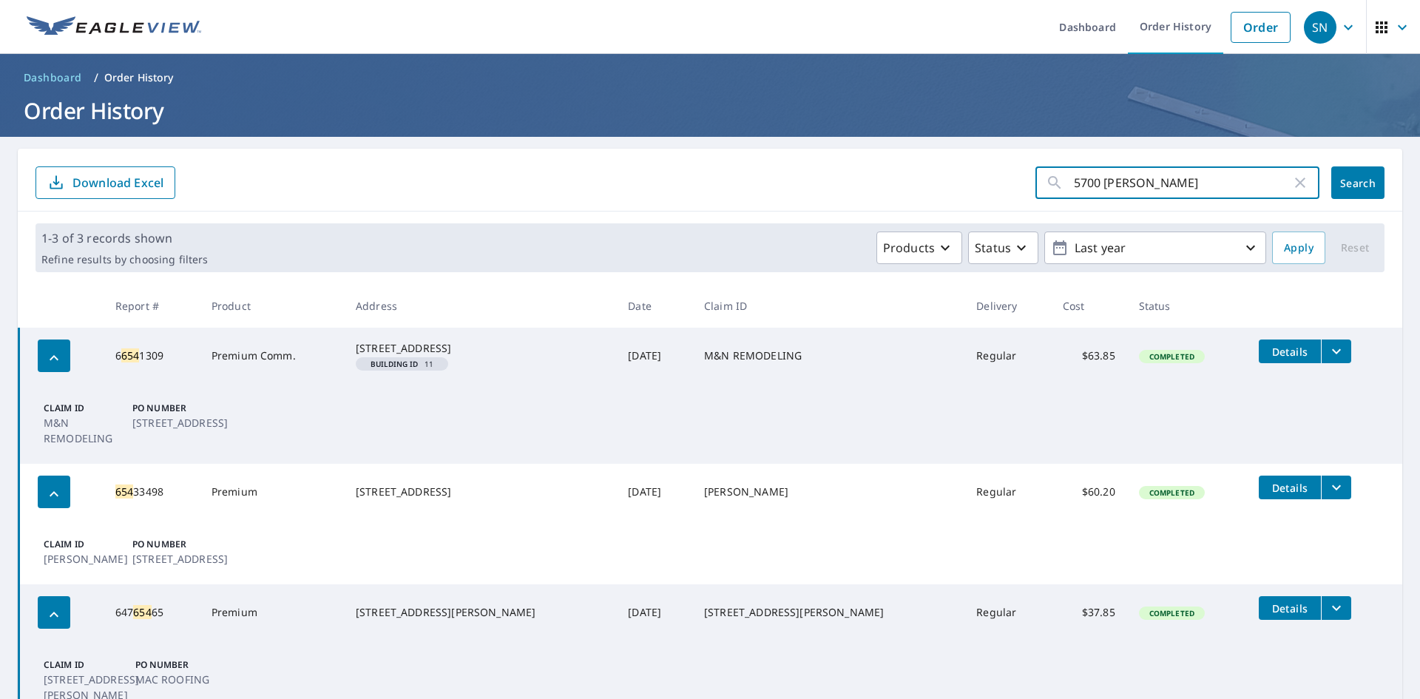 Image resolution: width=1420 pixels, height=699 pixels. What do you see at coordinates (402, 364) in the screenshot?
I see `span: 11` at bounding box center [402, 364].